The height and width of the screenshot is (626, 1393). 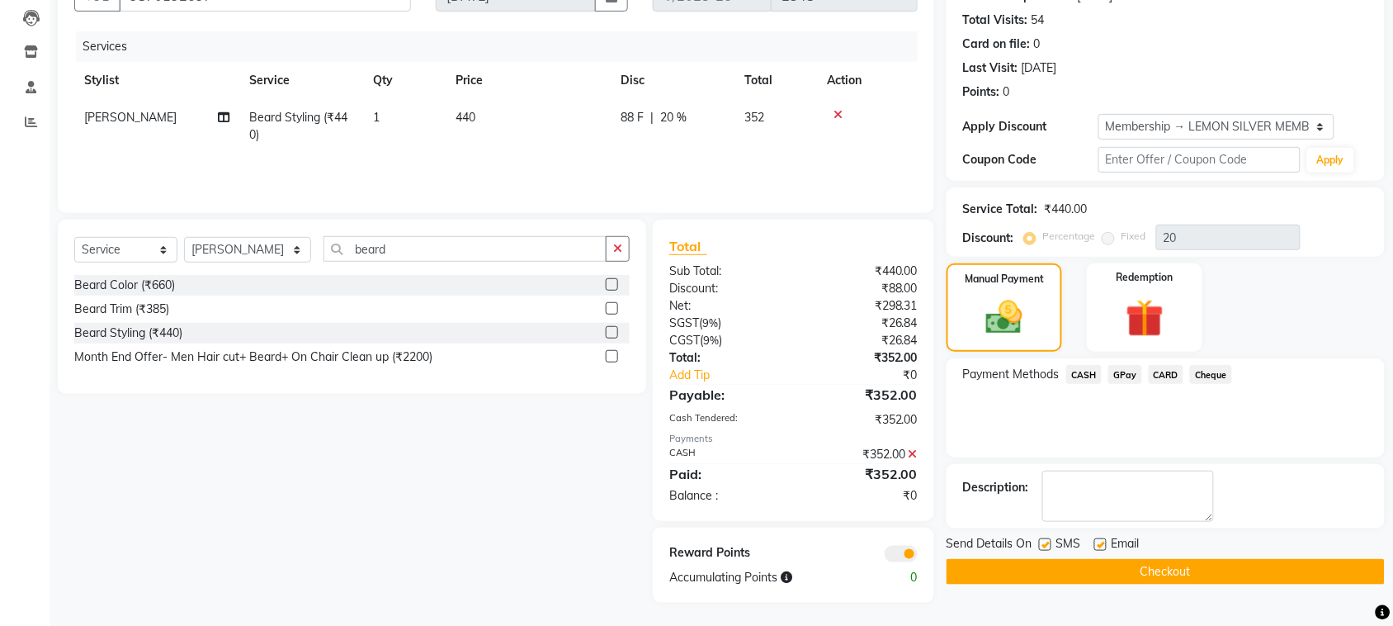 What do you see at coordinates (793, 438) in the screenshot?
I see `div: Payments` at bounding box center [793, 438].